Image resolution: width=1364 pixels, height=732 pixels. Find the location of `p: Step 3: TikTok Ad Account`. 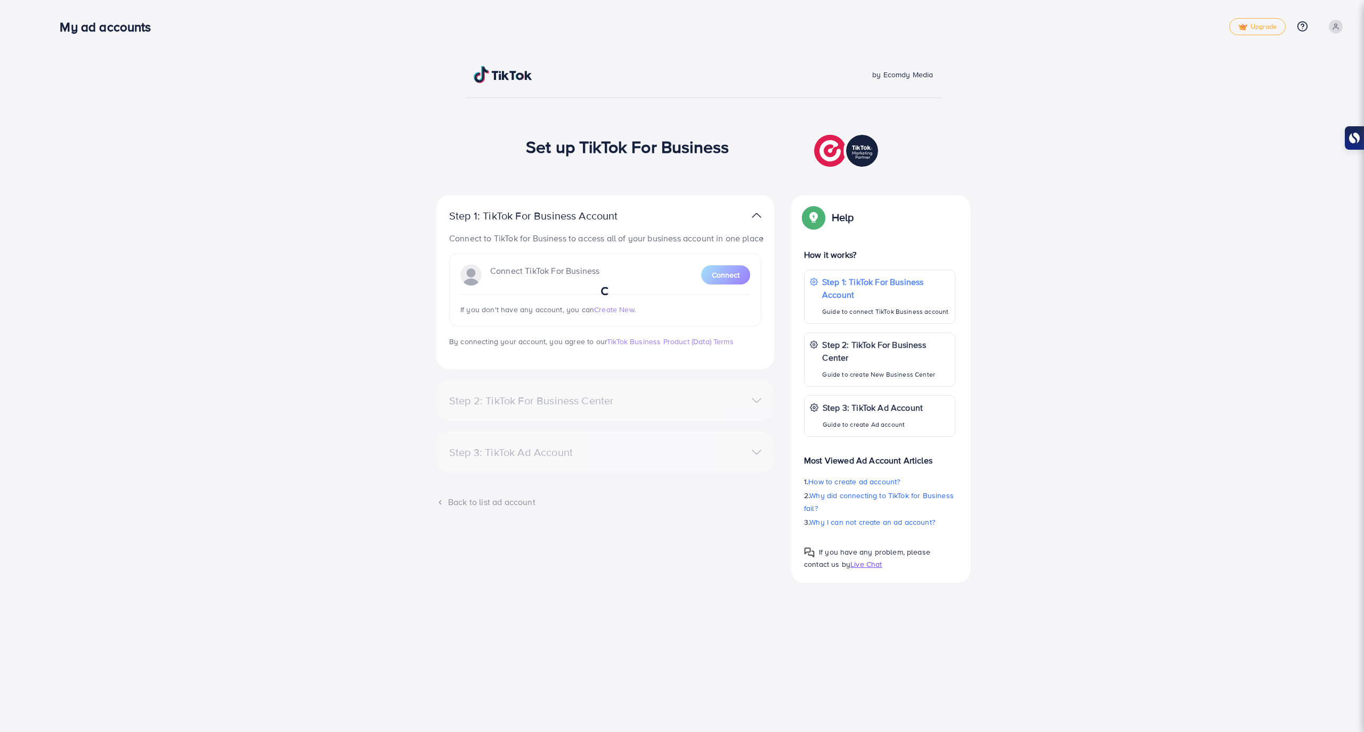

p: Step 3: TikTok Ad Account is located at coordinates (873, 408).